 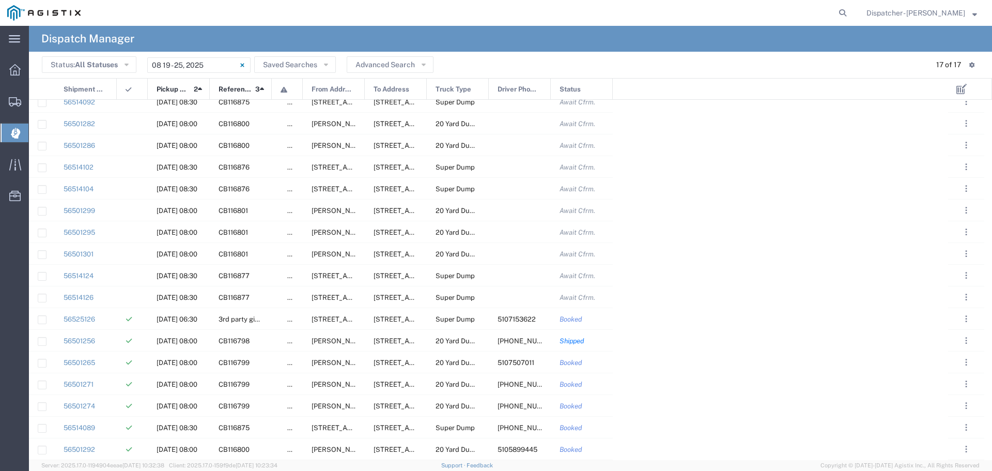 What do you see at coordinates (517, 319) in the screenshot?
I see `span: 5107153622` at bounding box center [517, 319].